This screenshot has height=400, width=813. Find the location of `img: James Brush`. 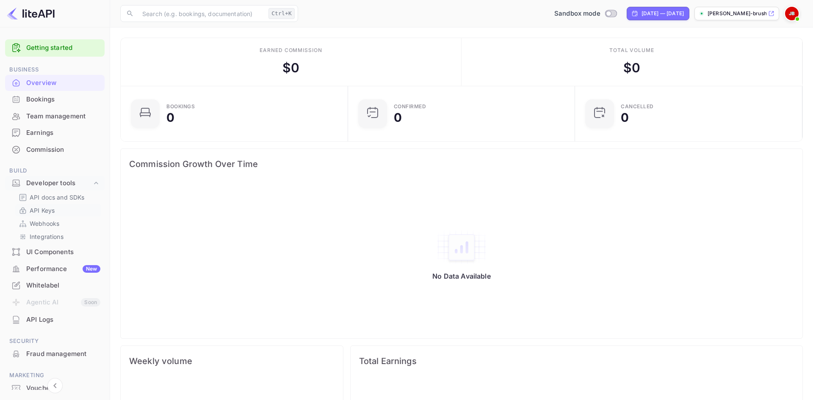

img: James Brush is located at coordinates (791, 14).